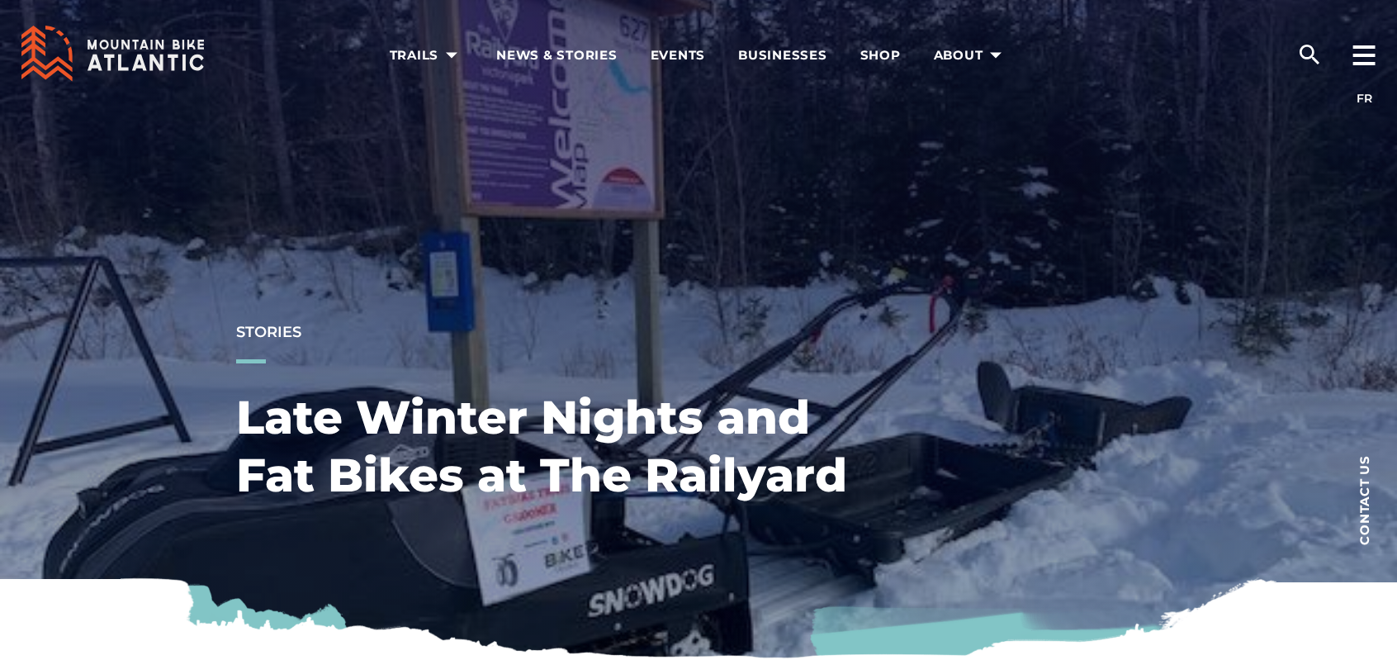 This screenshot has width=1397, height=660. Describe the element at coordinates (880, 55) in the screenshot. I see `span: Shop` at that location.